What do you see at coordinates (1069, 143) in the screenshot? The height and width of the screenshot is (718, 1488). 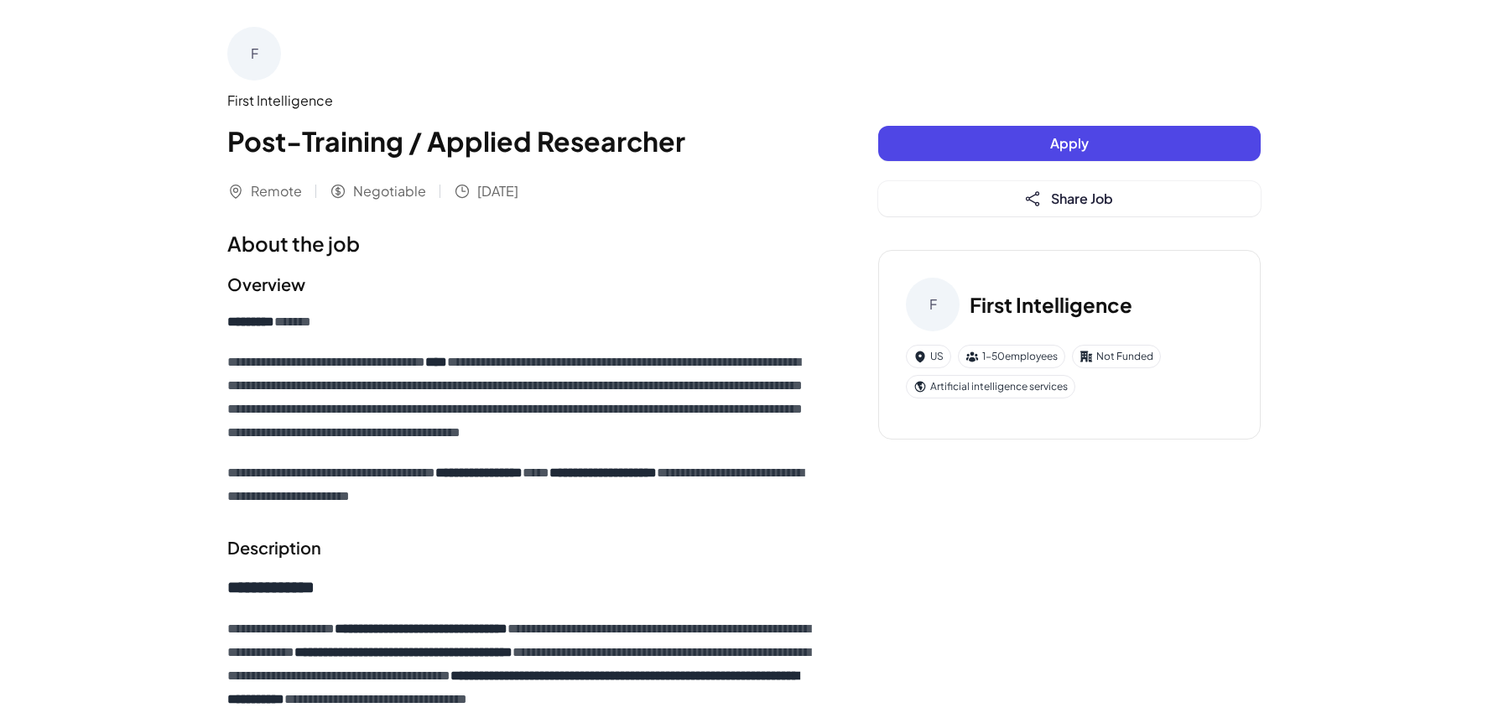 I see `span: Apply` at bounding box center [1069, 143].